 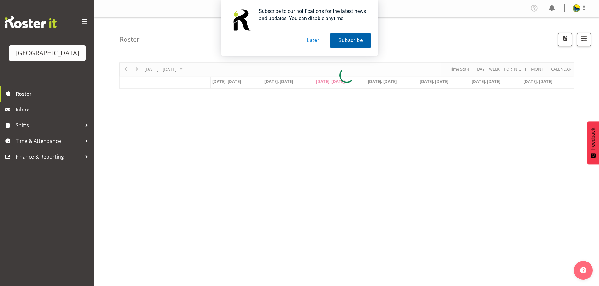 What do you see at coordinates (49, 141) in the screenshot?
I see `span: Time & Attendance` at bounding box center [49, 141].